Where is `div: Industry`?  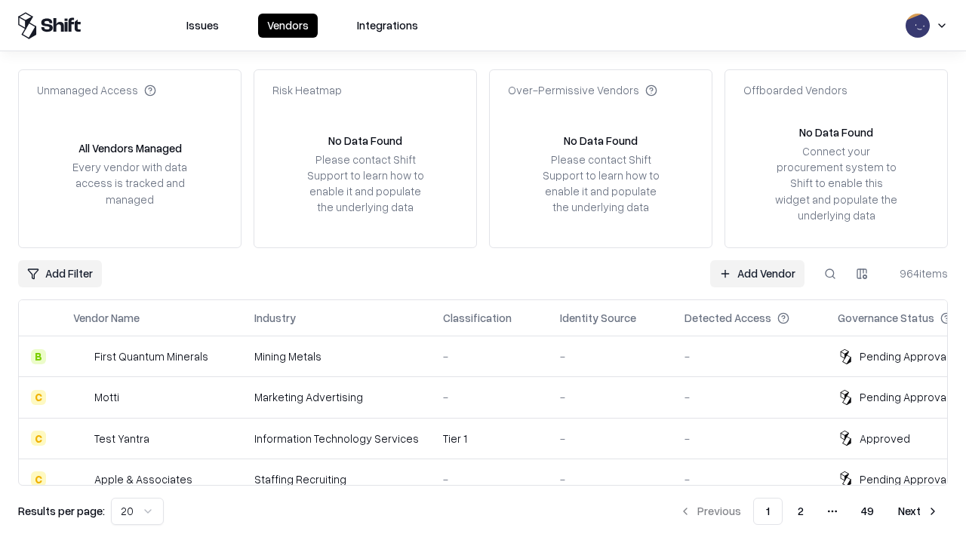 div: Industry is located at coordinates (275, 318).